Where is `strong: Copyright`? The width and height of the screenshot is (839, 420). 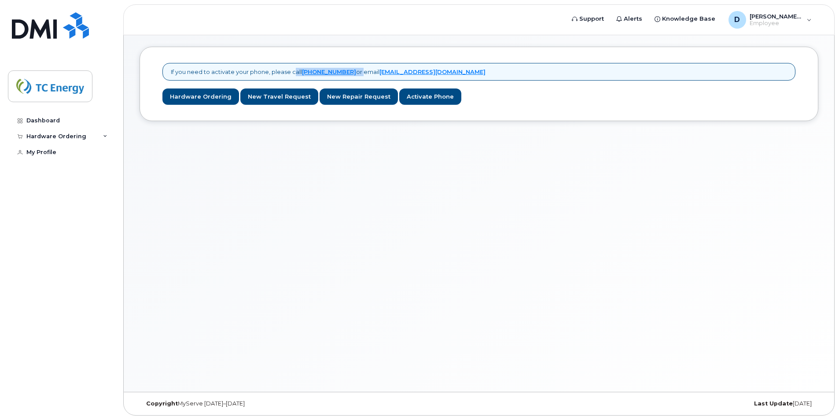
strong: Copyright is located at coordinates (162, 403).